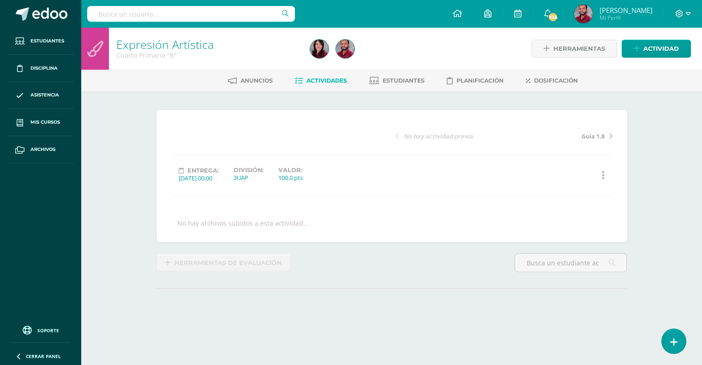  What do you see at coordinates (626, 18) in the screenshot?
I see `span: Mi Perfil` at bounding box center [626, 18].